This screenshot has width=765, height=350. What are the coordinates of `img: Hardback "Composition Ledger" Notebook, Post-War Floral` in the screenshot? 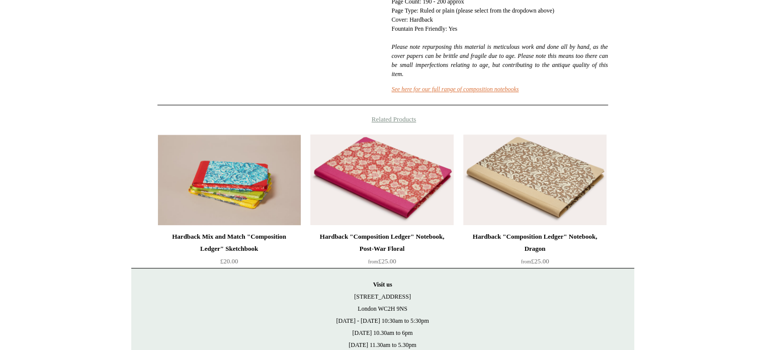 It's located at (382, 180).